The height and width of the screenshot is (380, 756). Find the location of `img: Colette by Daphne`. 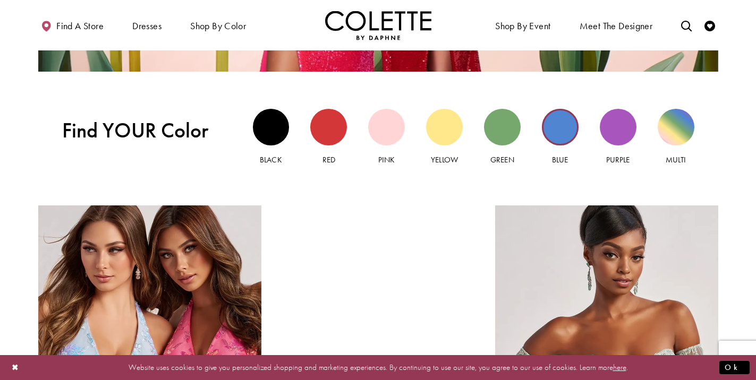

img: Colette by Daphne is located at coordinates (378, 25).